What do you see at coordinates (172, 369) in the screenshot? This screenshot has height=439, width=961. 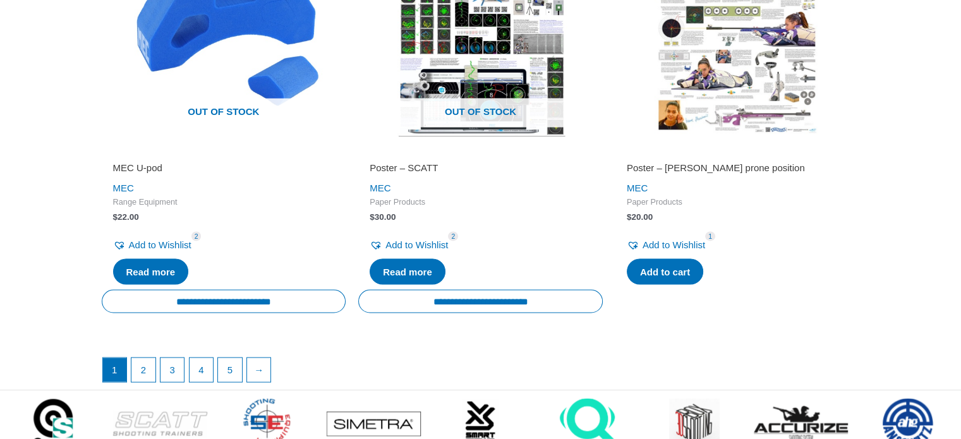 I see `a: Page 3` at bounding box center [172, 369].